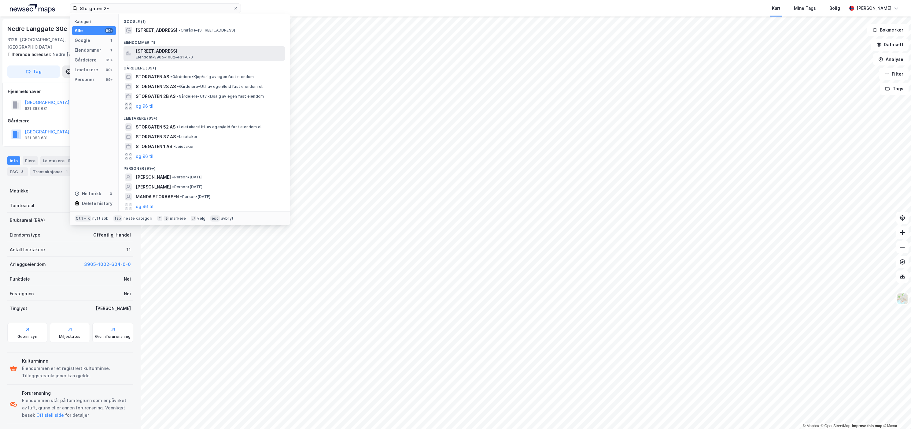 This screenshot has width=911, height=429. Describe the element at coordinates (215, 218) in the screenshot. I see `div: esc` at that location.